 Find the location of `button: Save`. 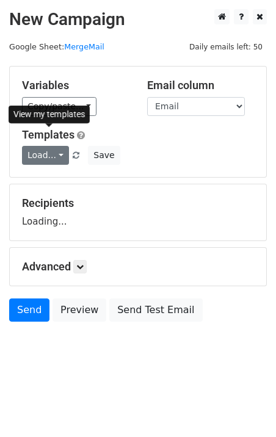

button: Save is located at coordinates (104, 155).